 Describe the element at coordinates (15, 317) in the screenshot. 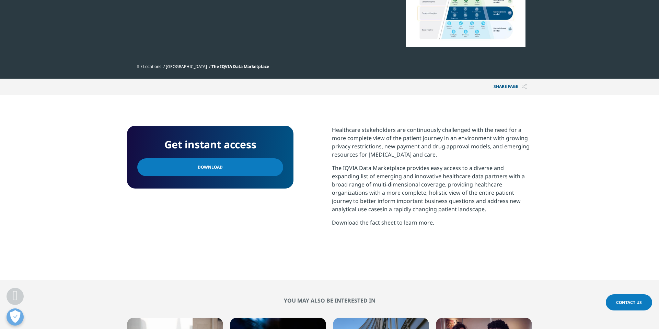

I see `button: Open Preferences` at that location.